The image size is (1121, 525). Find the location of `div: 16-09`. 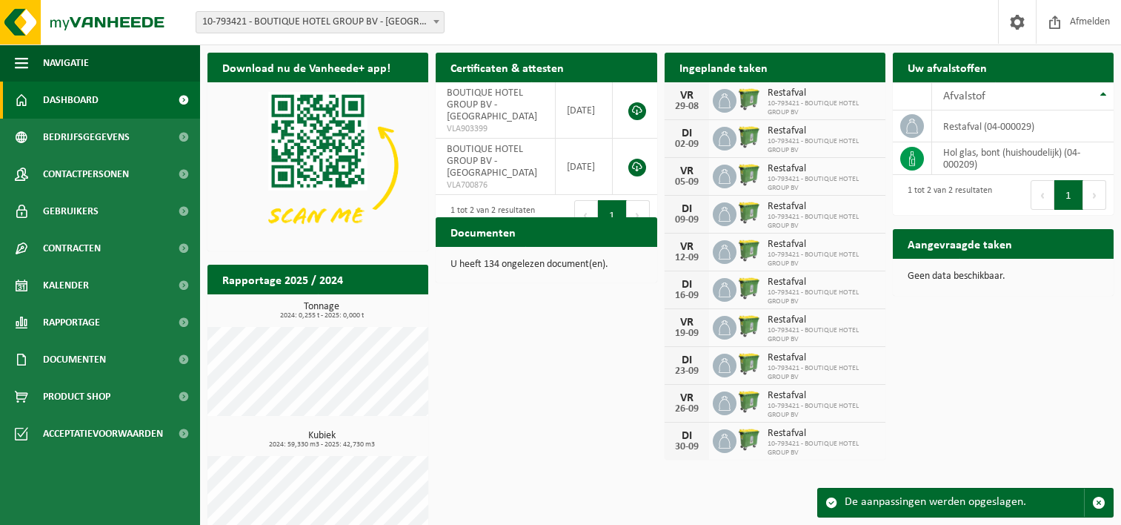

div: 16-09 is located at coordinates (687, 296).